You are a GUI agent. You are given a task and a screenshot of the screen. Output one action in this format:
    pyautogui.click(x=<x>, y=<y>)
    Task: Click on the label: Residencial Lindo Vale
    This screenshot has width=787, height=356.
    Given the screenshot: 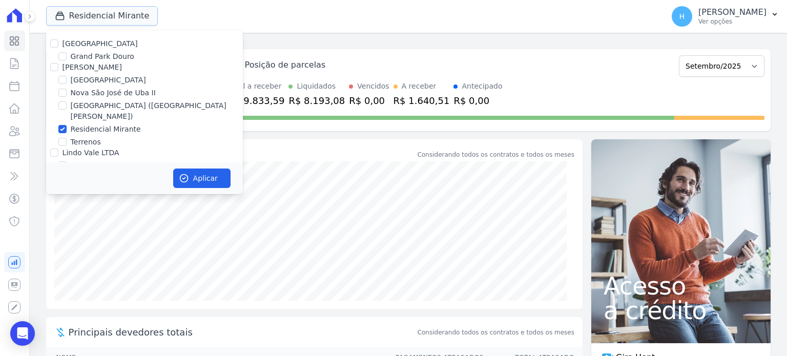 What is the action you would take?
    pyautogui.click(x=111, y=165)
    